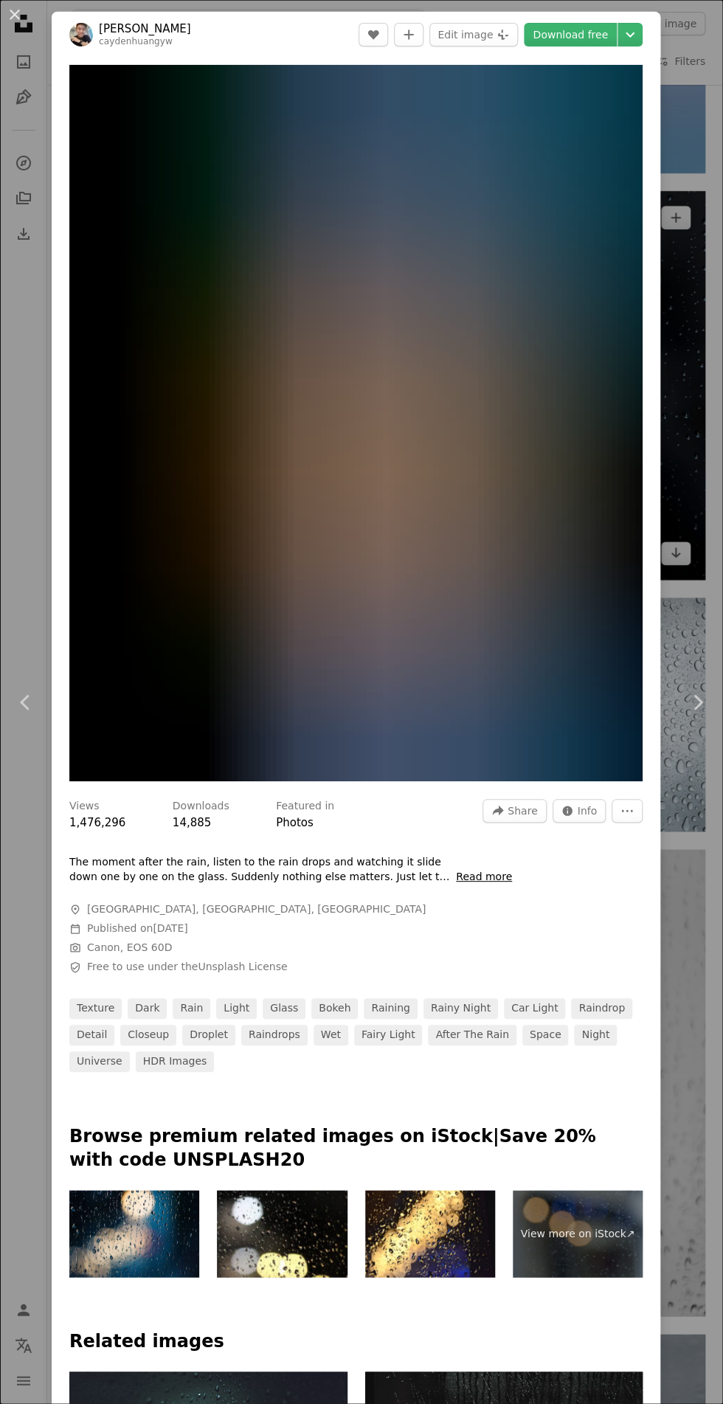 The width and height of the screenshot is (723, 1404). I want to click on a: light, so click(236, 1008).